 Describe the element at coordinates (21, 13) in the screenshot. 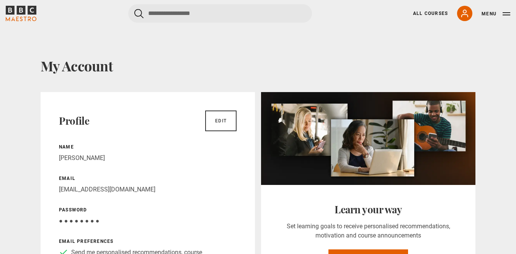

I see `a: BBC Maestro` at that location.